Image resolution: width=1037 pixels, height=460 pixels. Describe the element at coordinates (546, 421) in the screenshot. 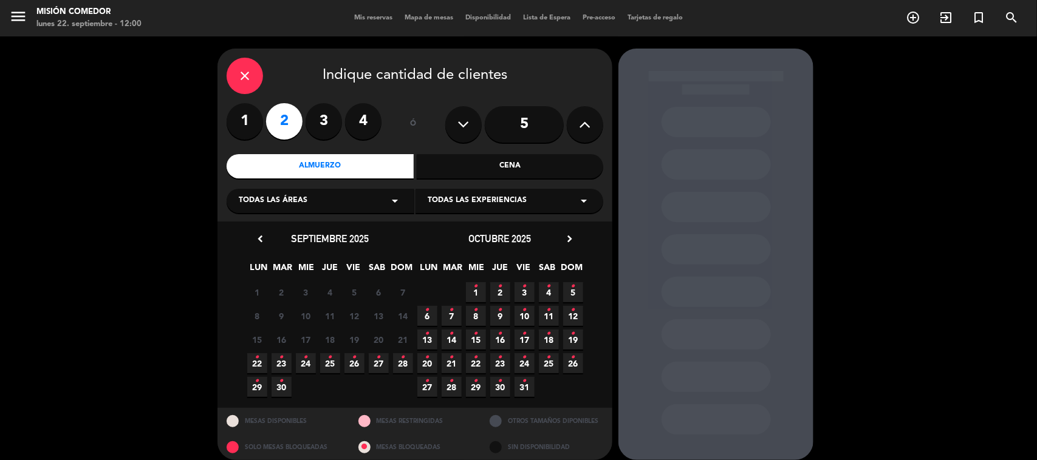

I see `div: OTROS TAMAÑOS DIPONIBLES` at that location.